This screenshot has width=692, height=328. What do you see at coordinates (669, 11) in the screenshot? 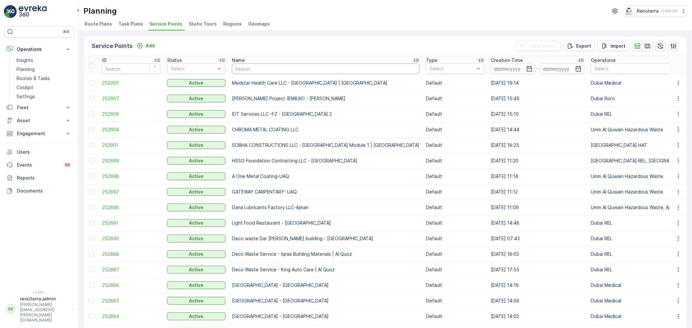
I see `p: ( +04:00 )` at bounding box center [669, 11].